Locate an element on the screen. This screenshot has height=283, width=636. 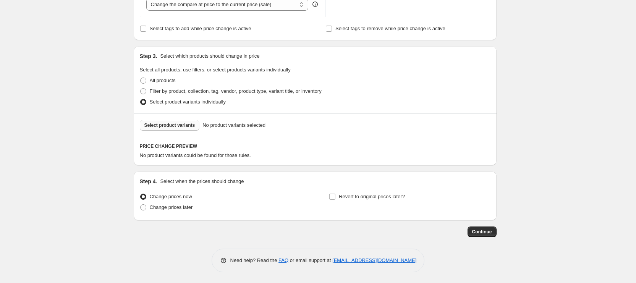
p: Select when the prices should change is located at coordinates (202, 182).